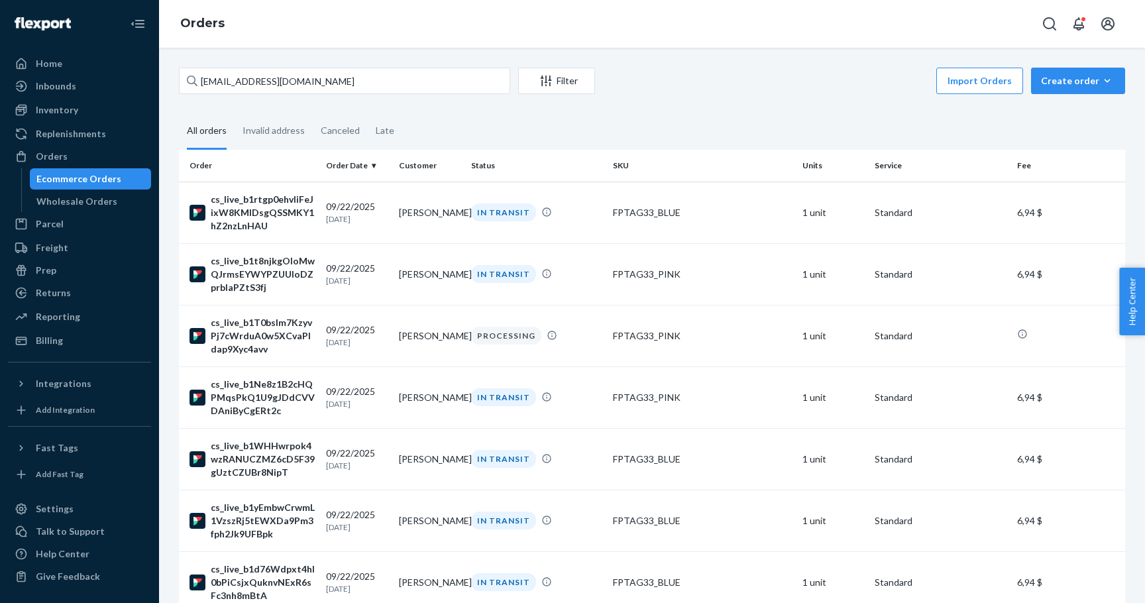 This screenshot has height=603, width=1145. What do you see at coordinates (557, 81) in the screenshot?
I see `div: Filter` at bounding box center [557, 81].